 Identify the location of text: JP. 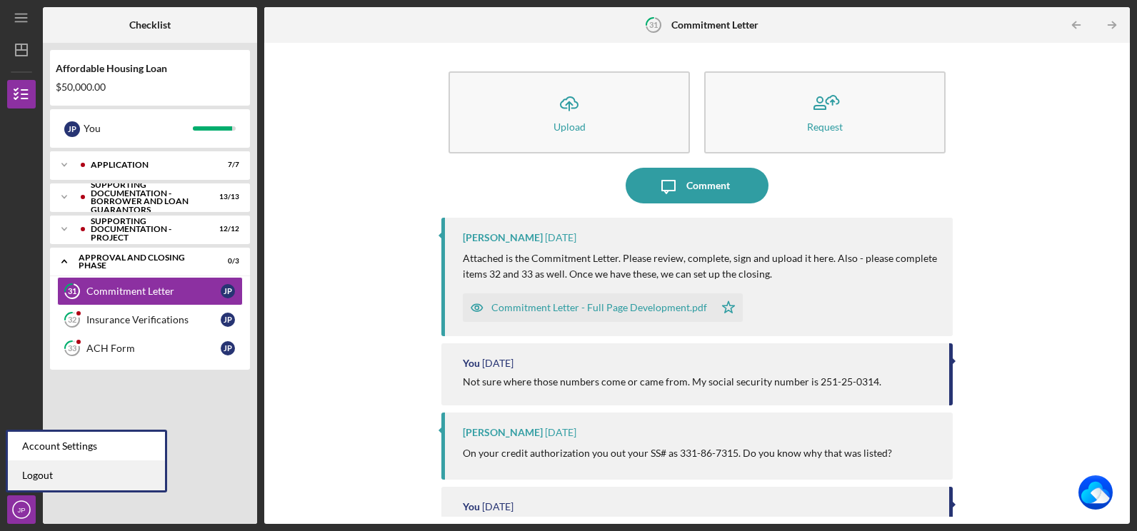
(21, 510).